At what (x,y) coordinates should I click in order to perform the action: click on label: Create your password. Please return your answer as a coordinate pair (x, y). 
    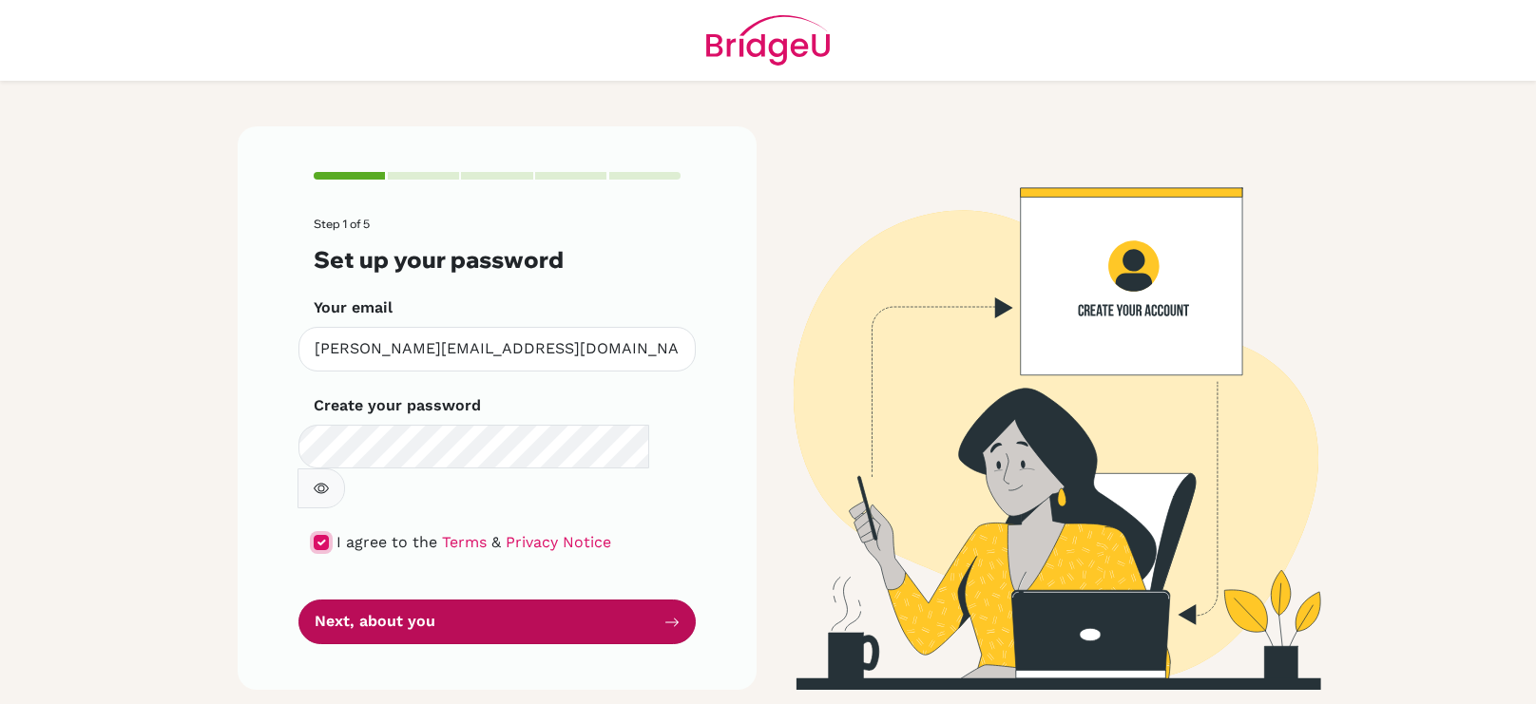
    Looking at the image, I should click on (397, 406).